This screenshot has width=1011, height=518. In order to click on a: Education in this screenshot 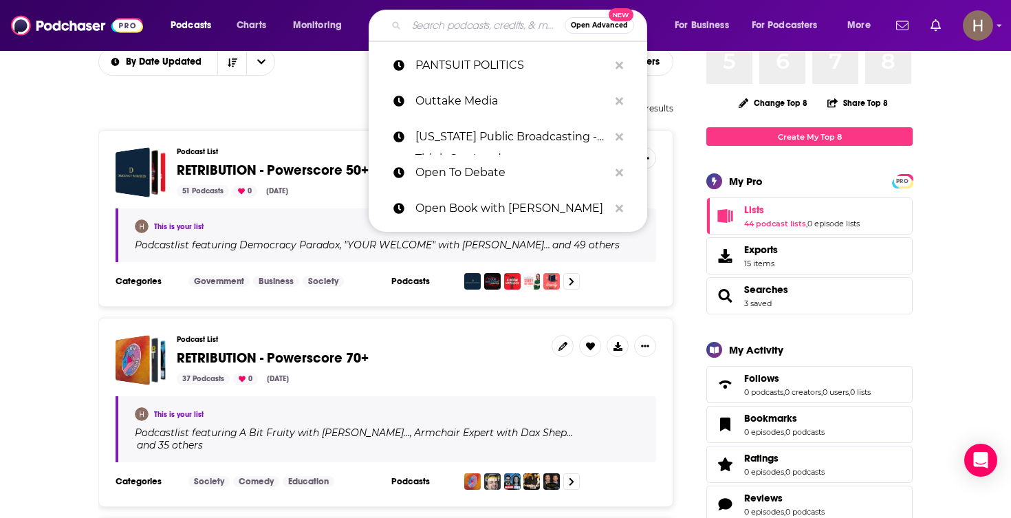, I will do `click(308, 481)`.